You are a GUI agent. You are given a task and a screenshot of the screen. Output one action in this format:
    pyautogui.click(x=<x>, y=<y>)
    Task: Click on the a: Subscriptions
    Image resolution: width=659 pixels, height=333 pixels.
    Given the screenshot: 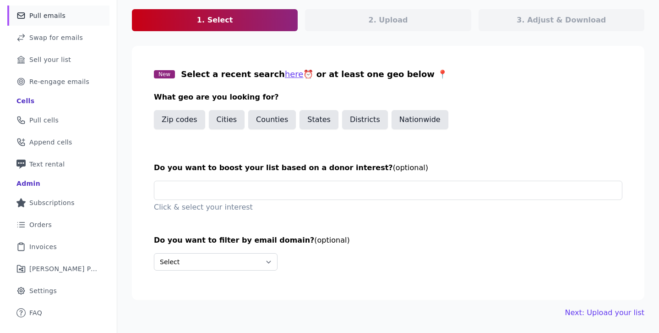 What is the action you would take?
    pyautogui.click(x=58, y=203)
    